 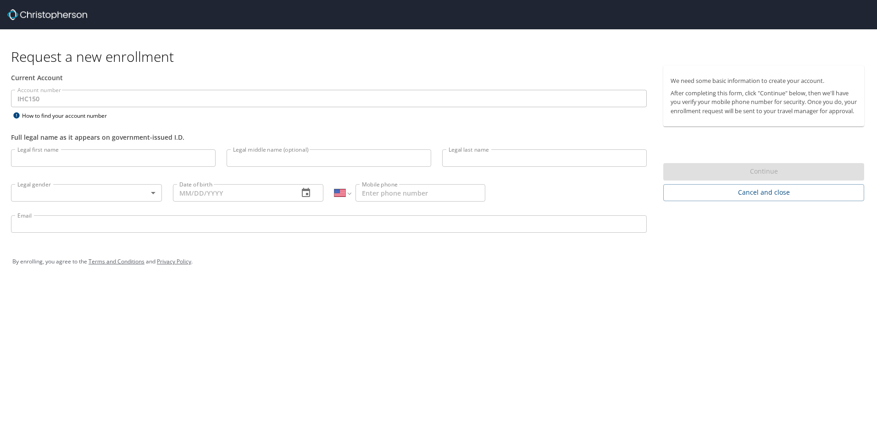 What do you see at coordinates (174, 261) in the screenshot?
I see `a: Privacy Policy` at bounding box center [174, 261].